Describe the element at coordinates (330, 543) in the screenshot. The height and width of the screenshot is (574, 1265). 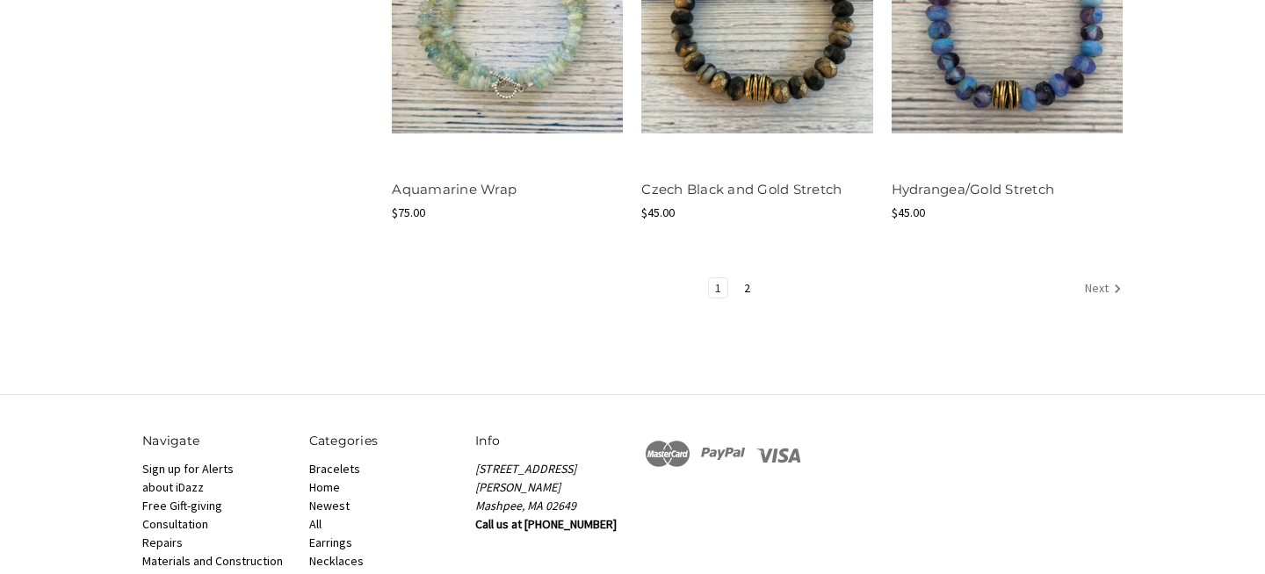
I see `a: Earrings` at that location.